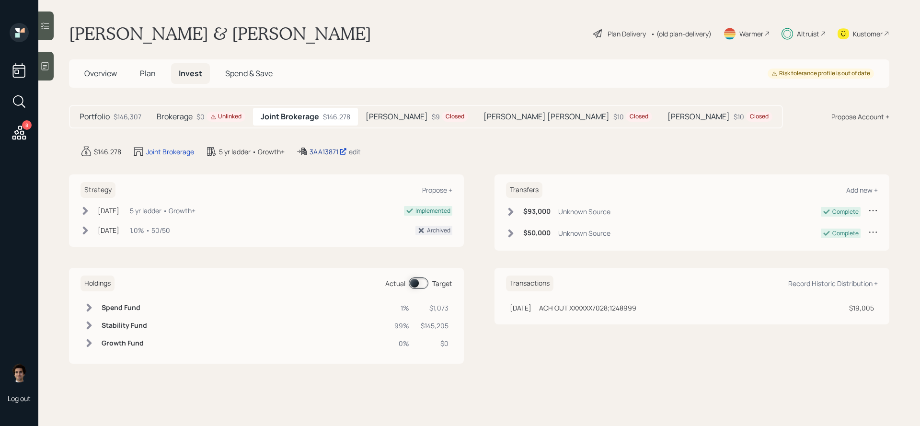  Describe the element at coordinates (94, 116) in the screenshot. I see `h5: Portfolio` at that location.